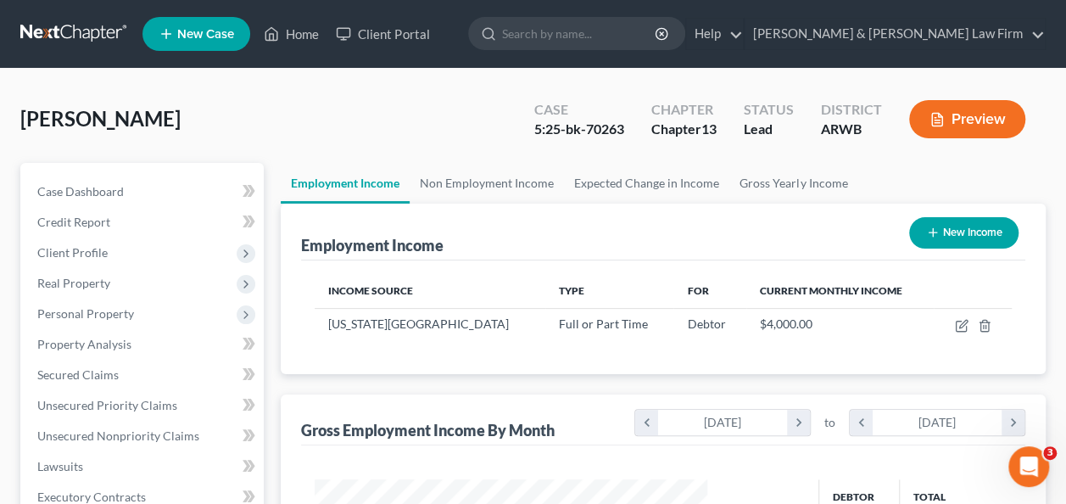  Describe the element at coordinates (143, 405) in the screenshot. I see `a: Unsecured Priority Claims` at that location.